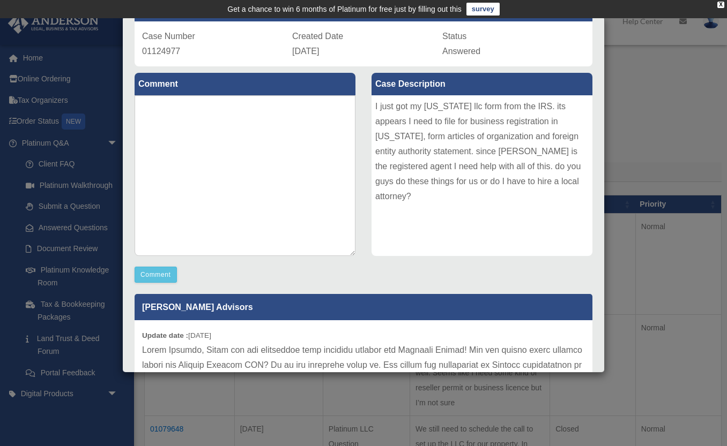  What do you see at coordinates (168, 36) in the screenshot?
I see `span: Case Number` at bounding box center [168, 36].